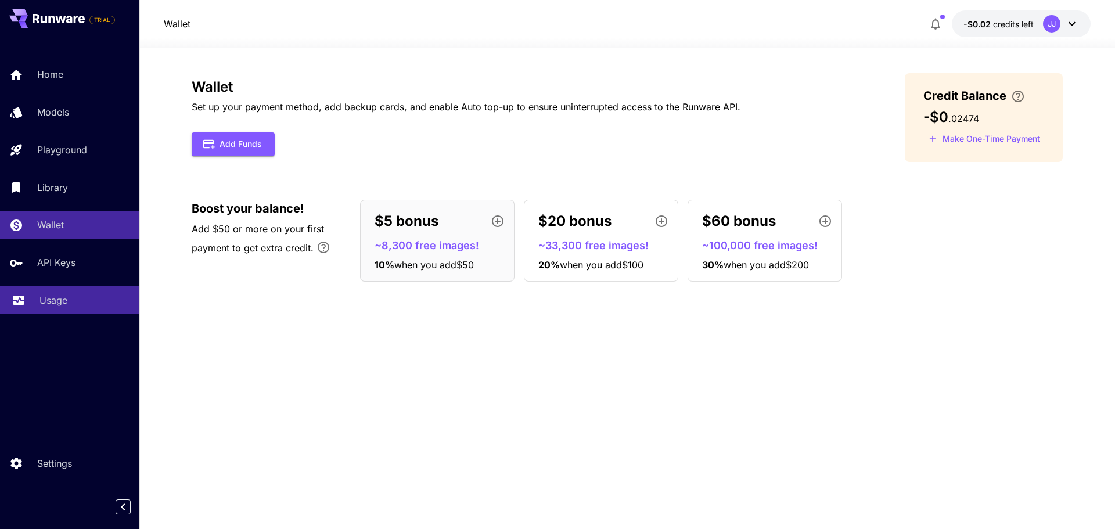  I want to click on span: -$0, so click(936, 117).